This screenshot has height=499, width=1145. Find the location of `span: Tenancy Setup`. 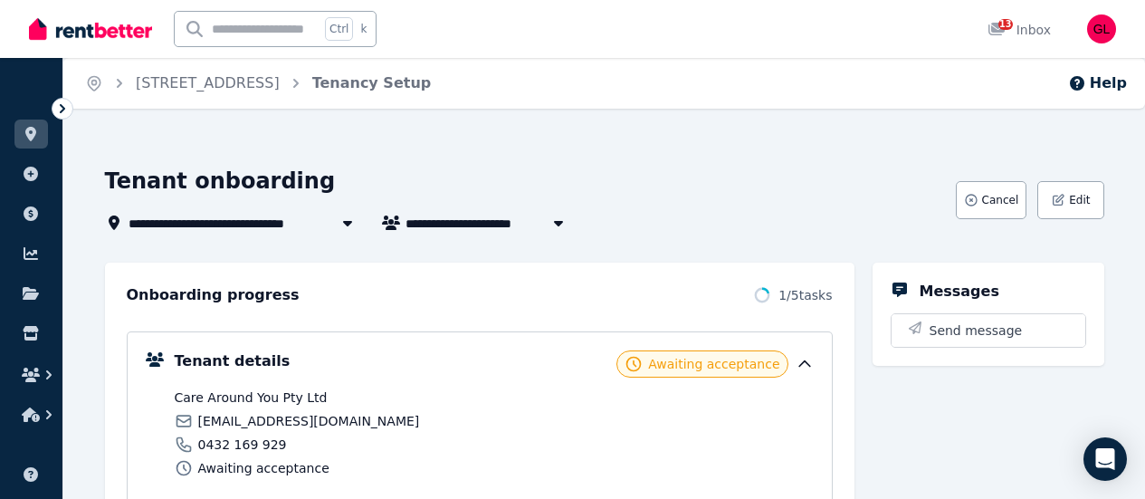

span: Tenancy Setup is located at coordinates (372, 83).